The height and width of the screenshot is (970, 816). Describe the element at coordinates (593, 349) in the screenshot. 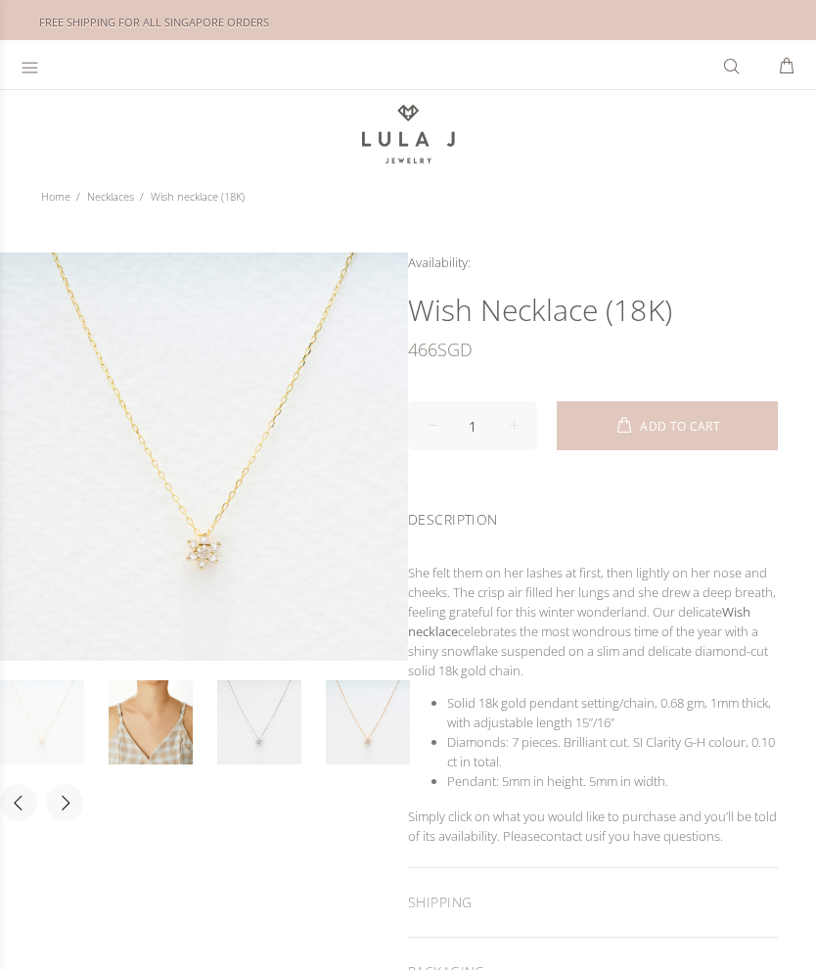

I see `div: SGD` at that location.